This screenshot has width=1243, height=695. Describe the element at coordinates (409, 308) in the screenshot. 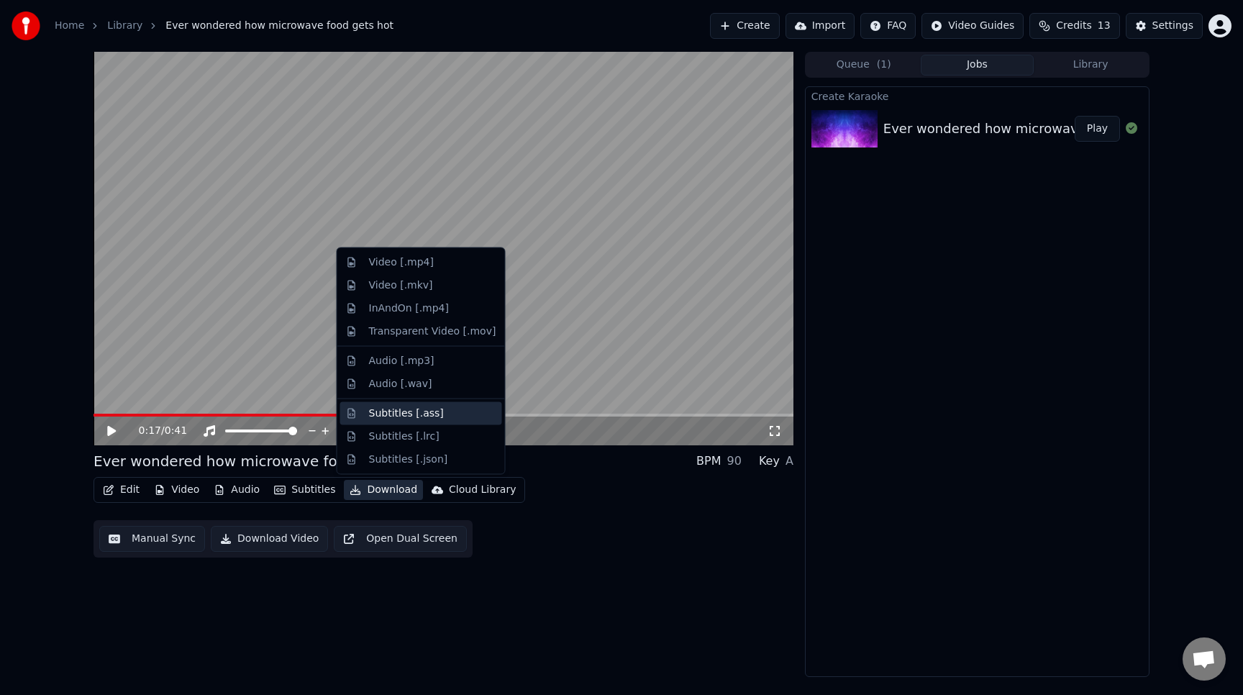

I see `div: InAndOn [.mp4]` at that location.